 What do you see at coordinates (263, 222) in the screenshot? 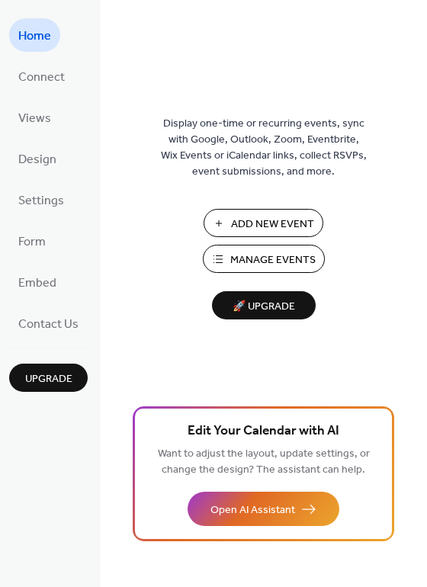
I see `button: Add New Event` at bounding box center [263, 222].